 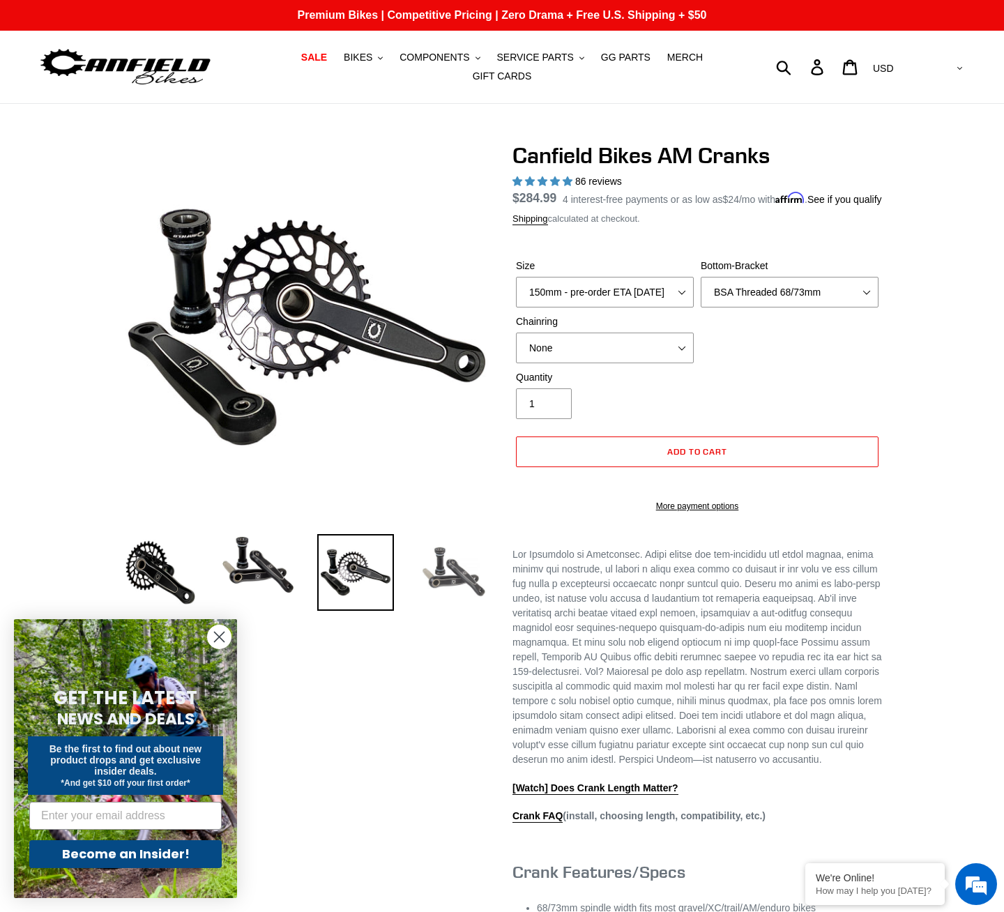 I want to click on span: GIFT CARDS, so click(x=502, y=76).